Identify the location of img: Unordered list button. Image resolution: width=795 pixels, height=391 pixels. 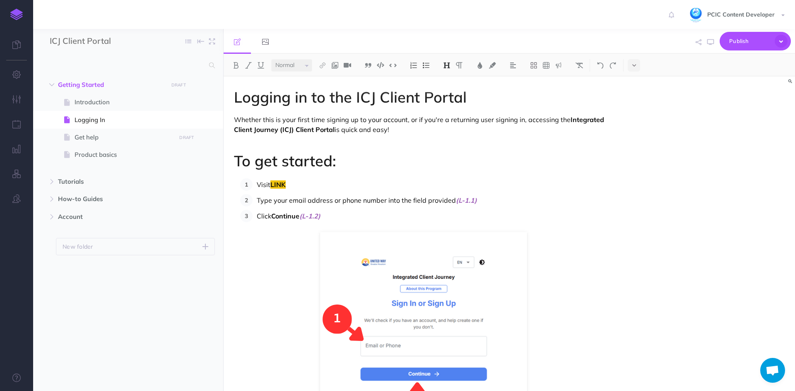
(426, 65).